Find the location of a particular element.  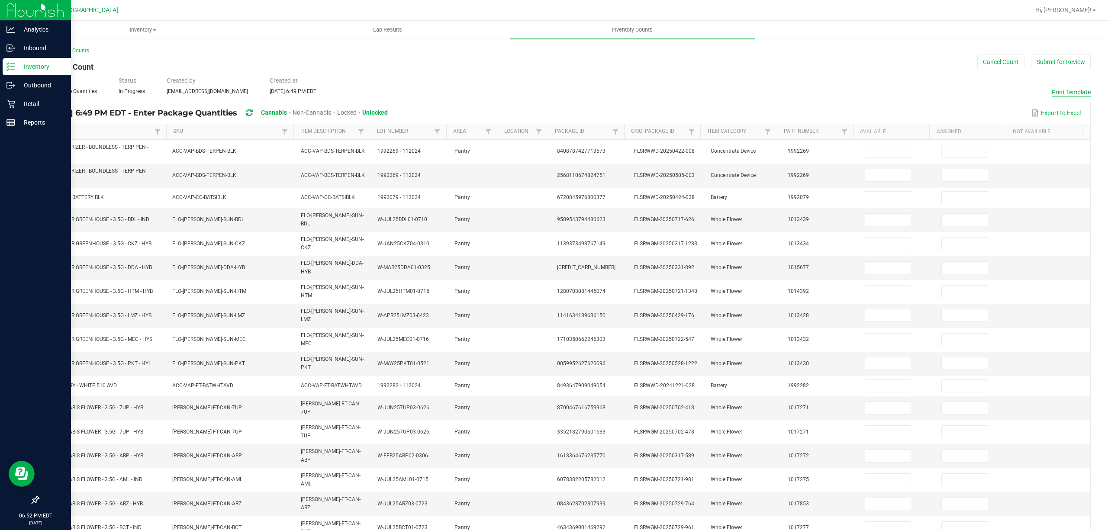

span: FLSRWGM-20250429-176 is located at coordinates (664, 316).